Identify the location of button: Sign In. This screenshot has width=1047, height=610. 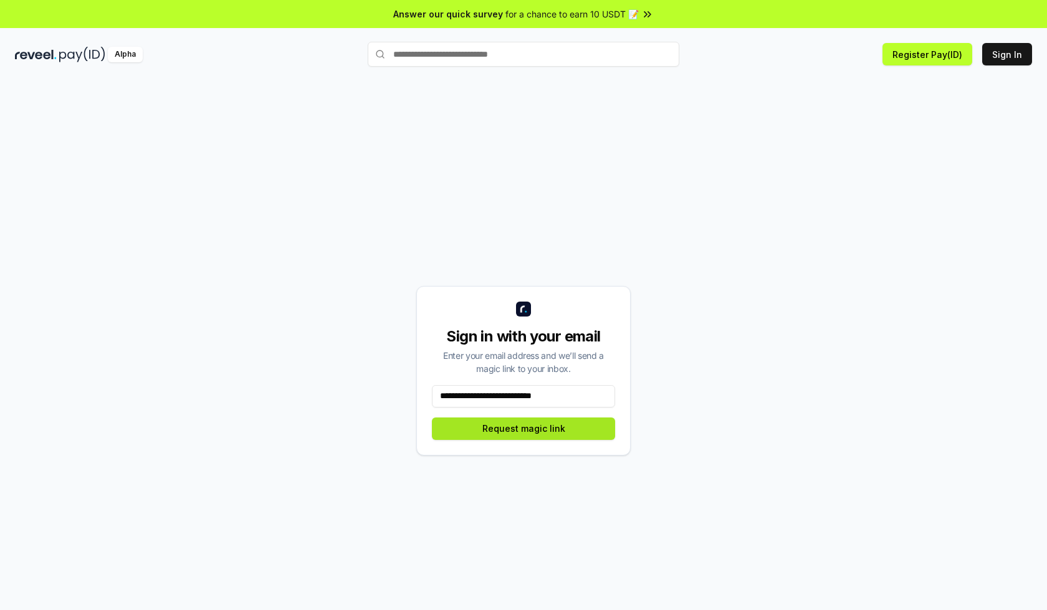
(1007, 54).